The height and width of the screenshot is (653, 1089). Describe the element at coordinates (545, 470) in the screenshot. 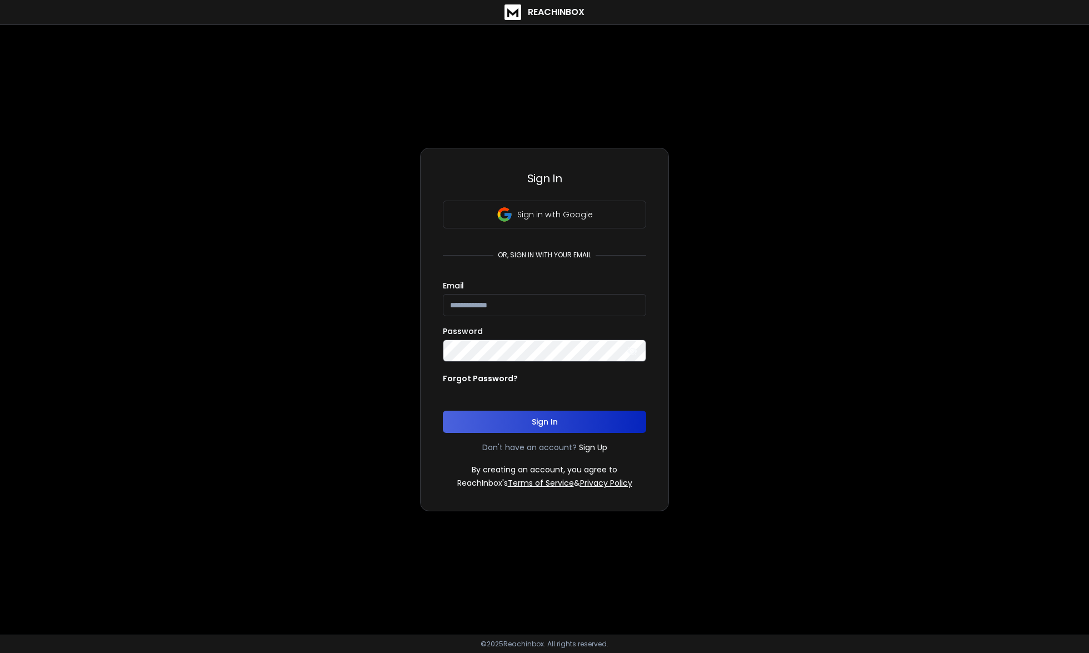

I see `p: By creating an account, you agree to` at that location.